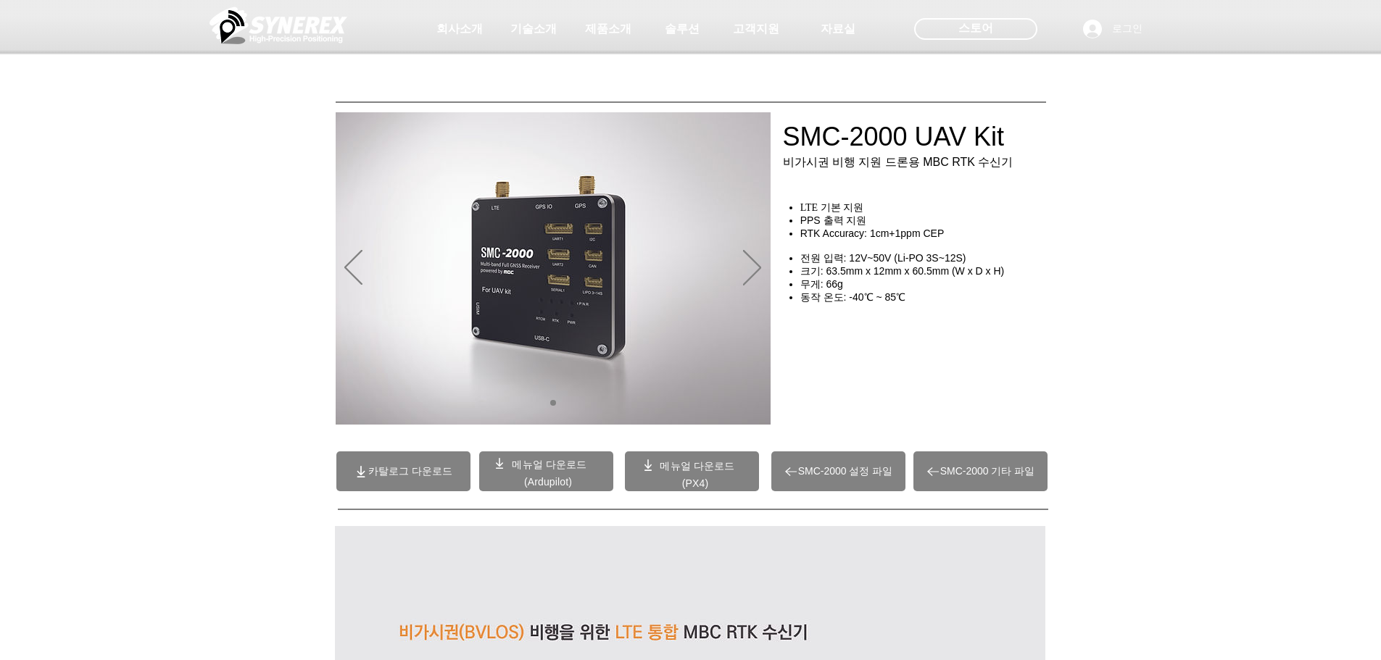  I want to click on a: (PX4), so click(695, 484).